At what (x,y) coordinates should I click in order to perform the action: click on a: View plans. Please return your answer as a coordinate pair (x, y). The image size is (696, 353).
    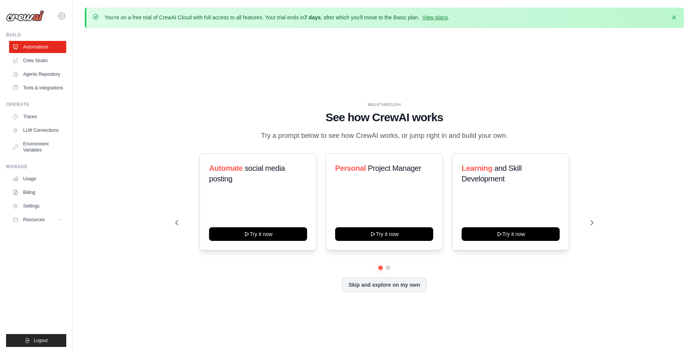
    Looking at the image, I should click on (435, 17).